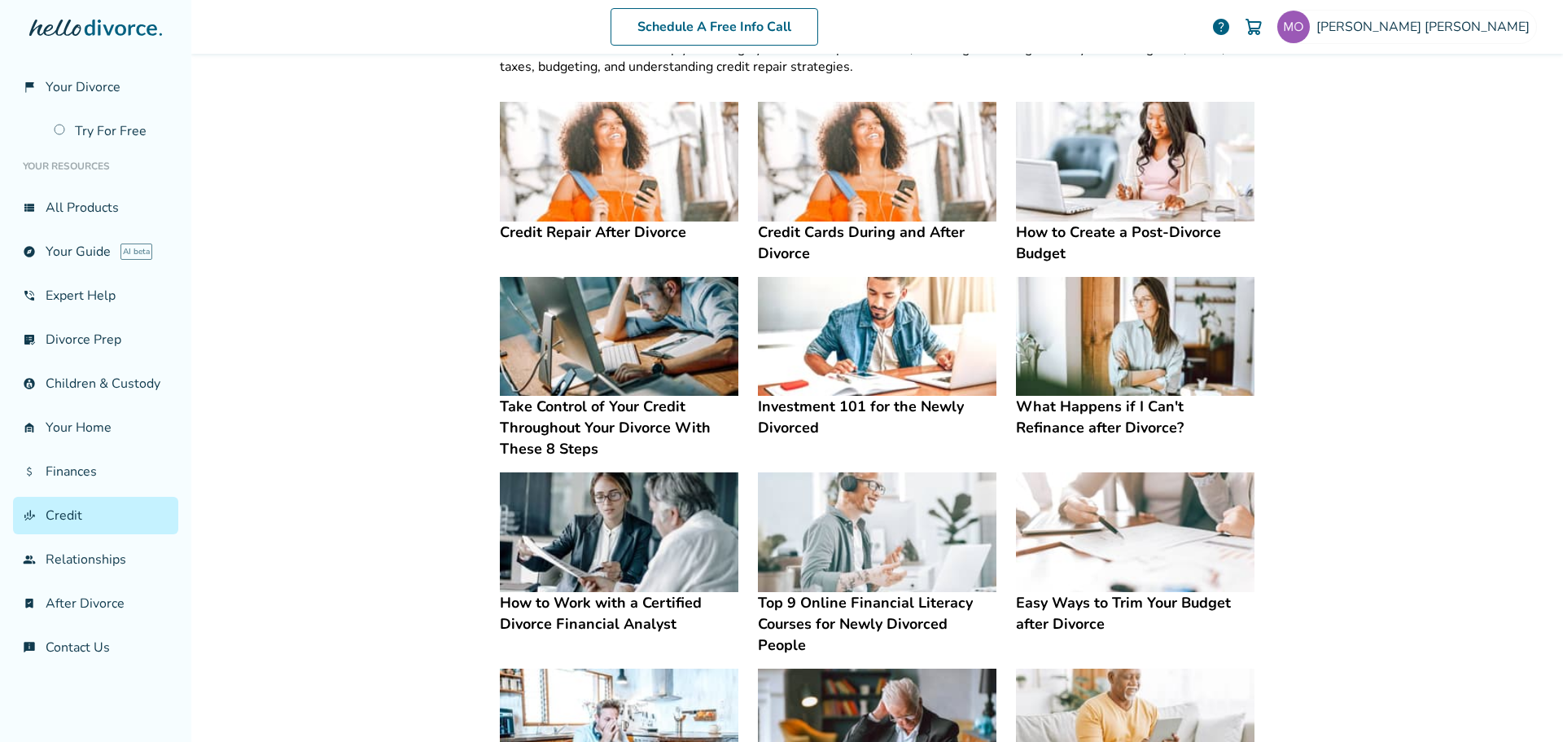 Image resolution: width=1563 pixels, height=742 pixels. I want to click on a: phone_in_talkExpert Help, so click(95, 295).